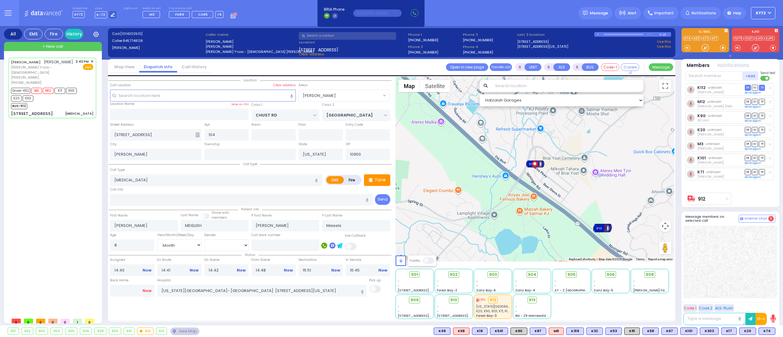  Describe the element at coordinates (434, 47) in the screenshot. I see `span: Phone 2` at that location.